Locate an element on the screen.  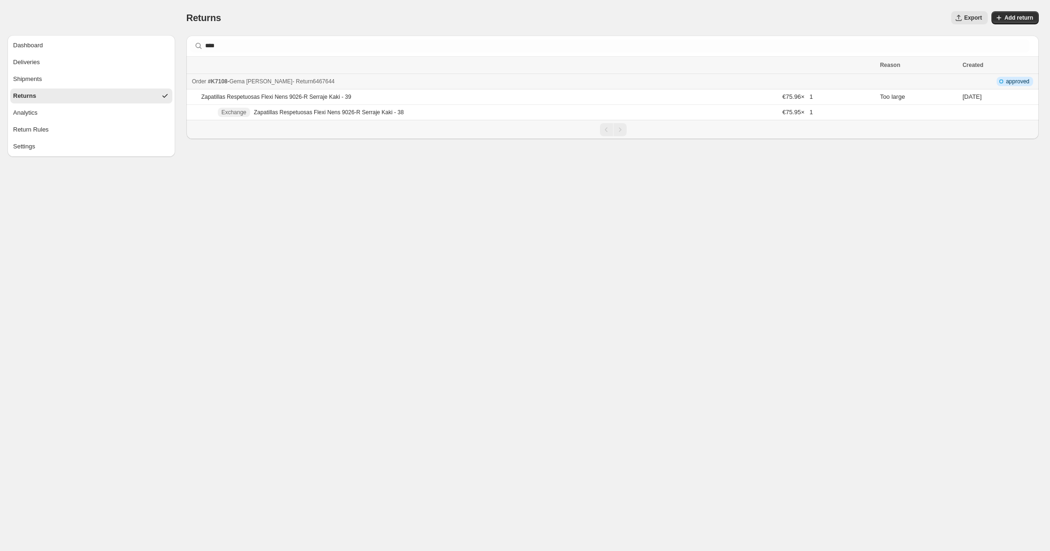
button: Export is located at coordinates (969, 18).